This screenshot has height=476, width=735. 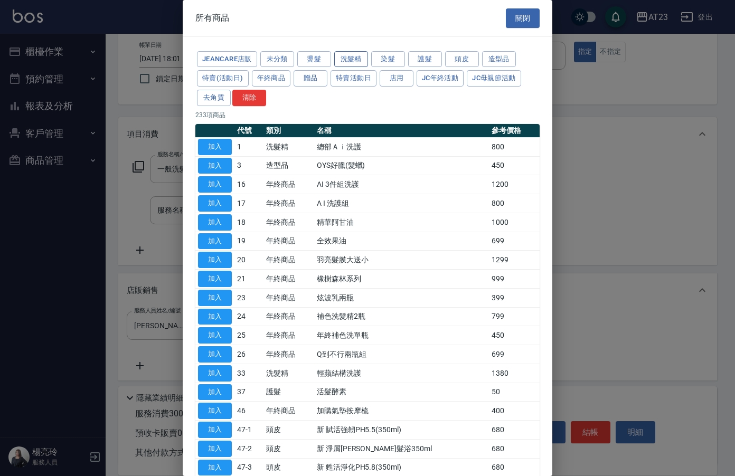 I want to click on td: 399, so click(x=514, y=298).